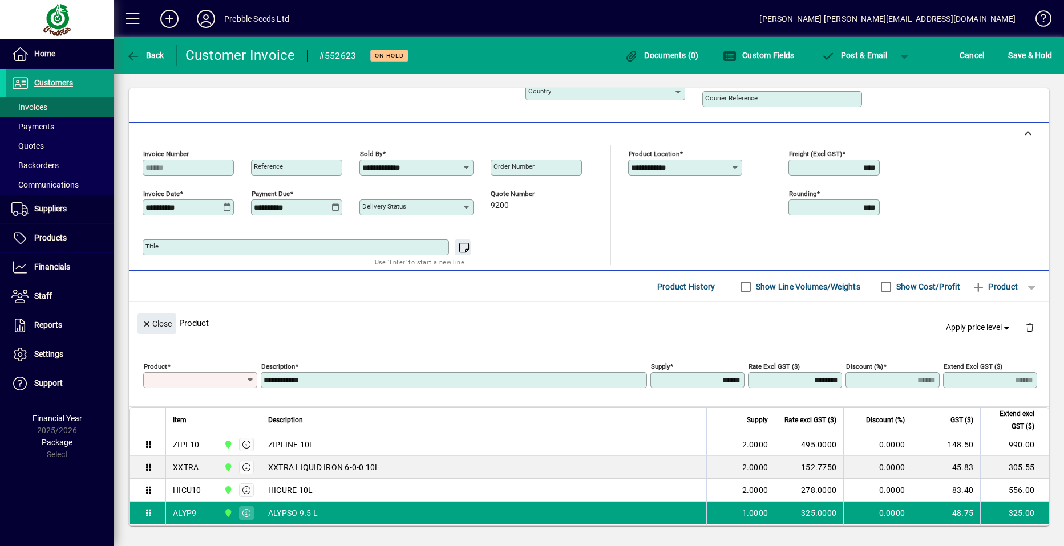 This screenshot has height=546, width=1064. I want to click on mat-label: Reference, so click(268, 167).